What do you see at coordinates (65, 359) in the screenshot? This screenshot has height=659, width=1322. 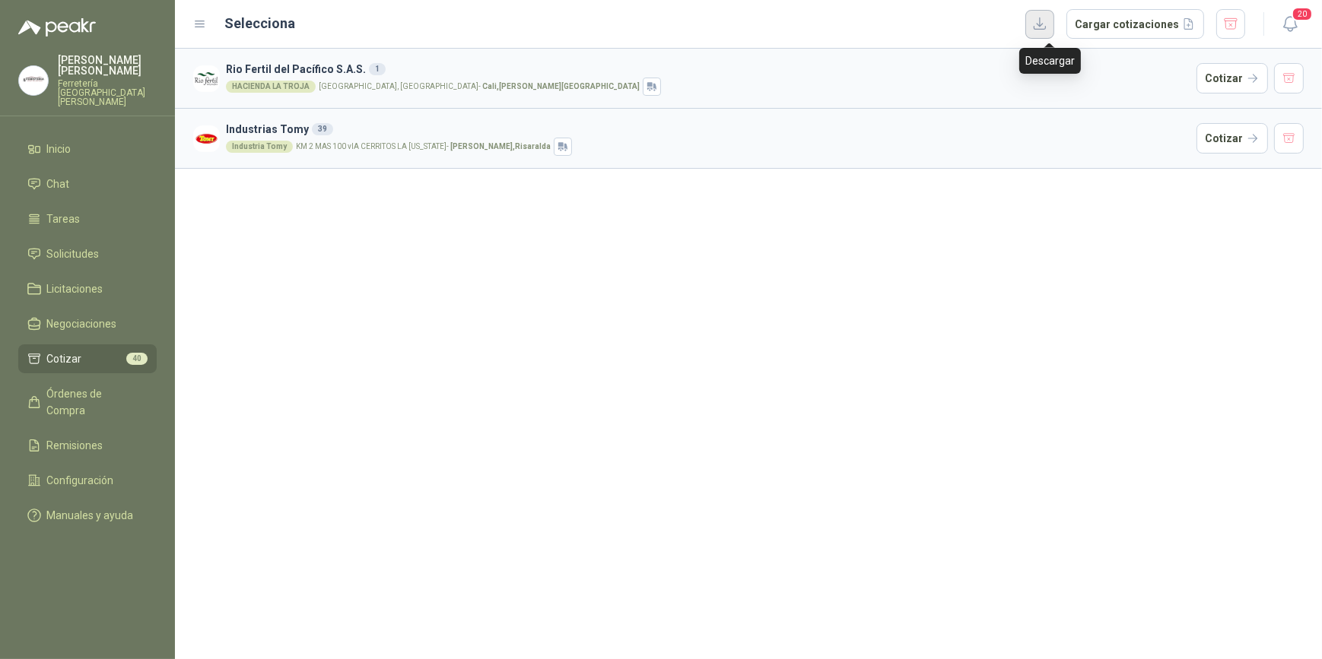 I see `span: Cotizar` at bounding box center [65, 359].